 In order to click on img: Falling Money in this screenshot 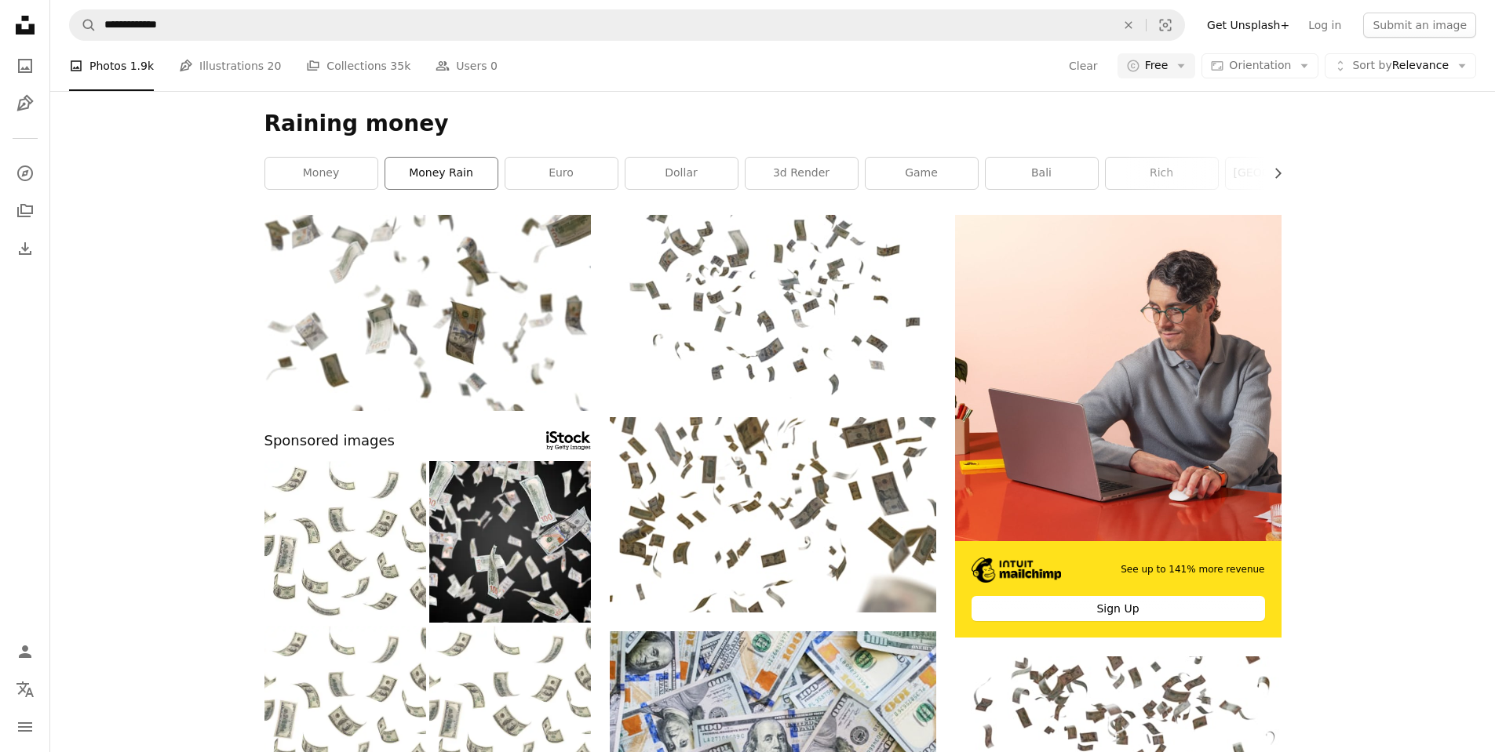, I will do `click(345, 542)`.